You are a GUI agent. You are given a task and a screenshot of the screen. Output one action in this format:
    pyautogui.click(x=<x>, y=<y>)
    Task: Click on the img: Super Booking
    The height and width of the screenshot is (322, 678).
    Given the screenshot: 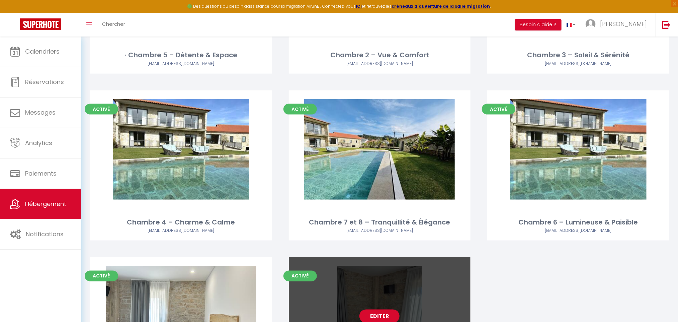 What is the action you would take?
    pyautogui.click(x=41, y=24)
    